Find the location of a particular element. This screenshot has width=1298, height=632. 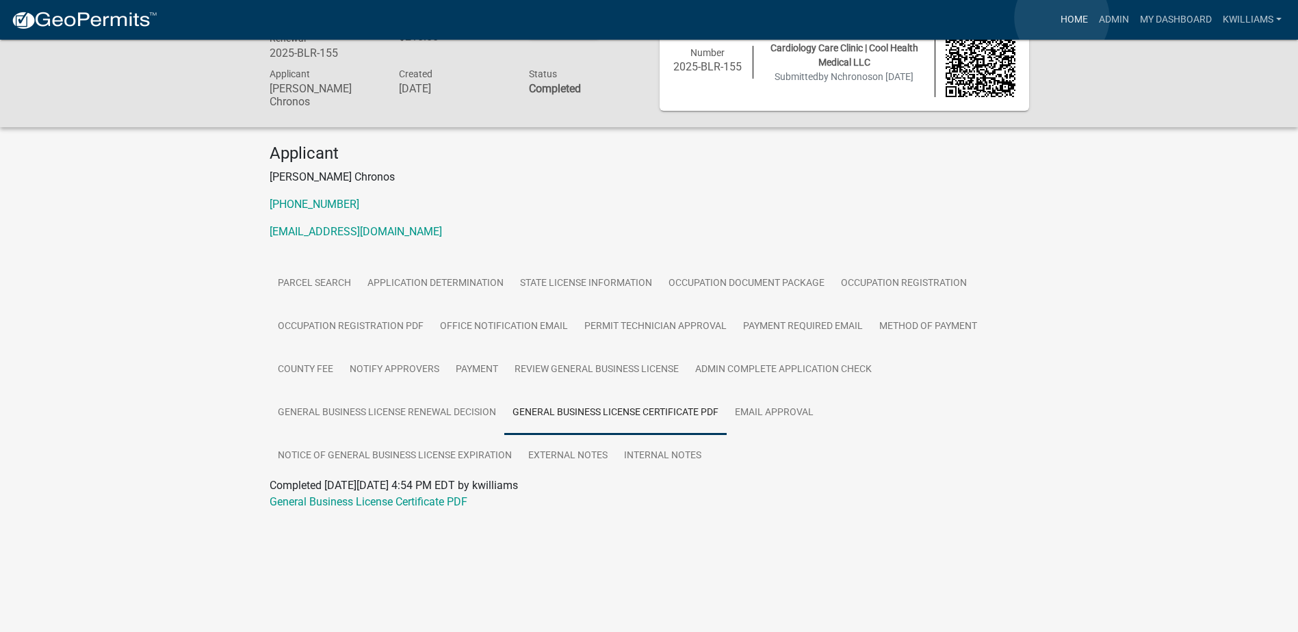

h4: Applicant is located at coordinates (649, 153).